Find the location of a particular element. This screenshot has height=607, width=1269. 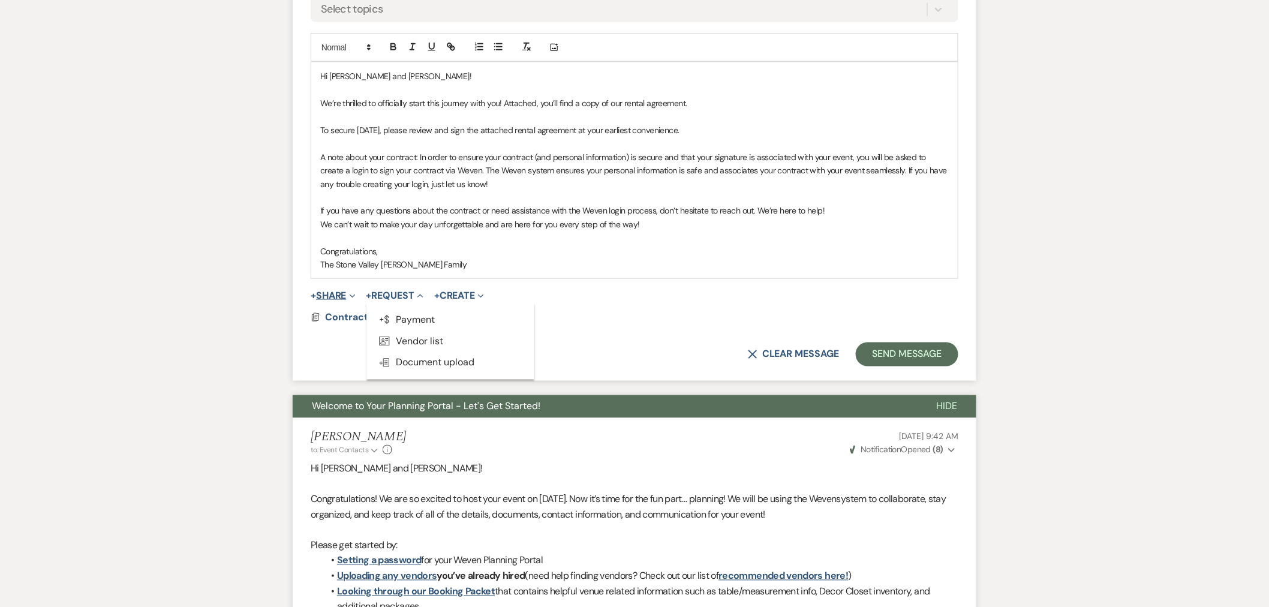

button: Contract (SVM) is located at coordinates (364, 317).